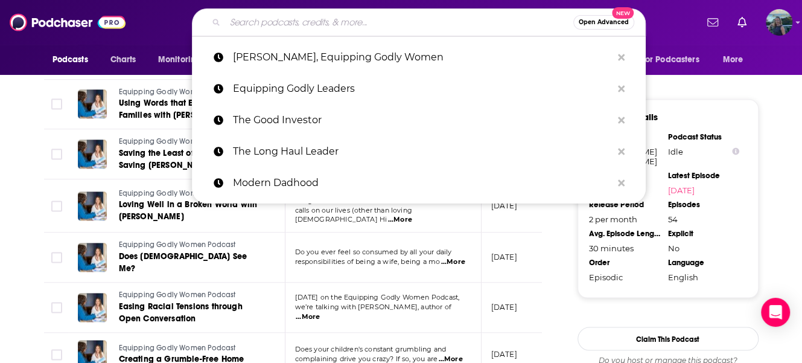  I want to click on div: Avg. Episode Length, so click(624, 233).